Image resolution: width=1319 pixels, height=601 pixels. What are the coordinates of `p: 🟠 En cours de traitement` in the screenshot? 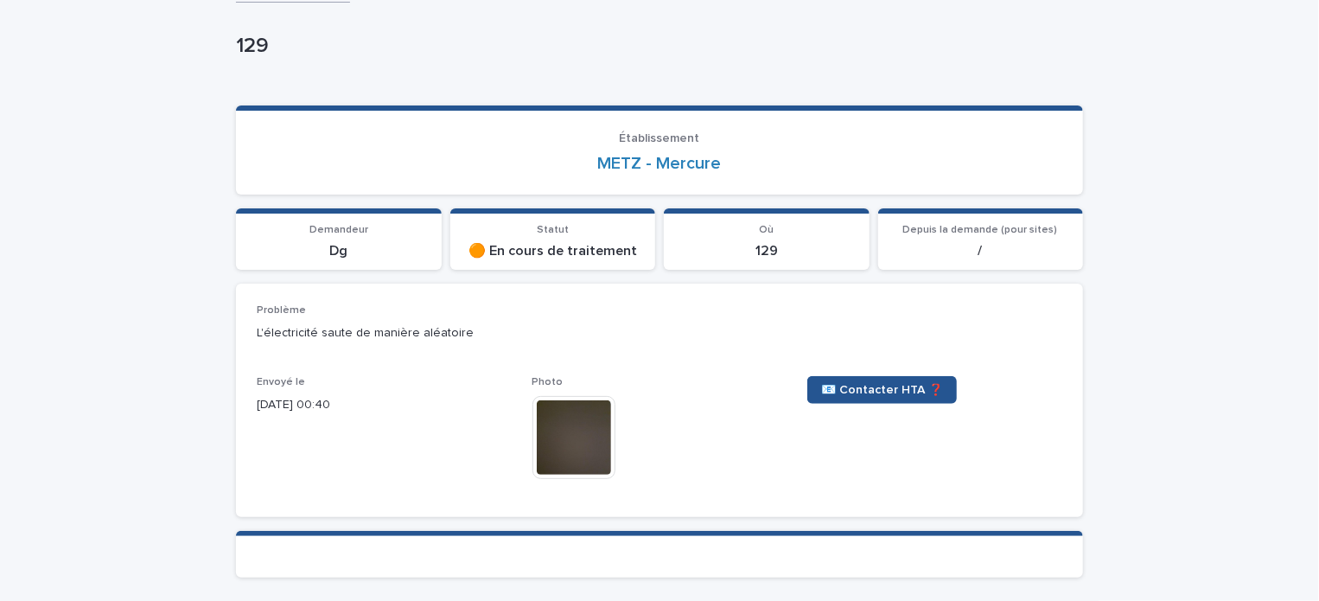 It's located at (553, 251).